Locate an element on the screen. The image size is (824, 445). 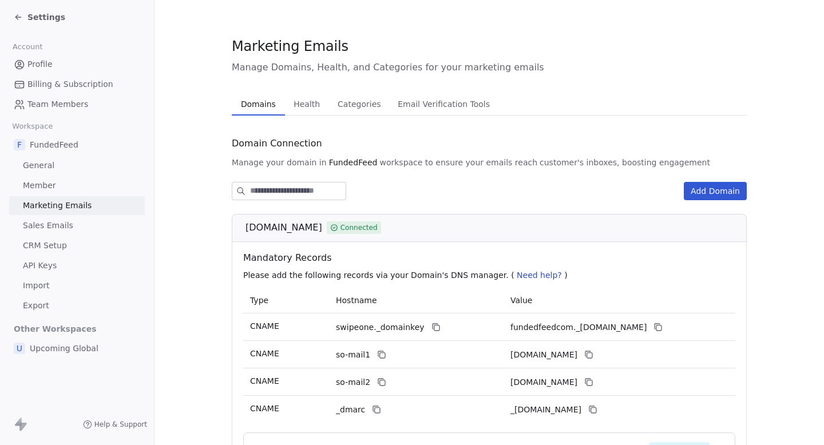
a: CRM Setup is located at coordinates (77, 246).